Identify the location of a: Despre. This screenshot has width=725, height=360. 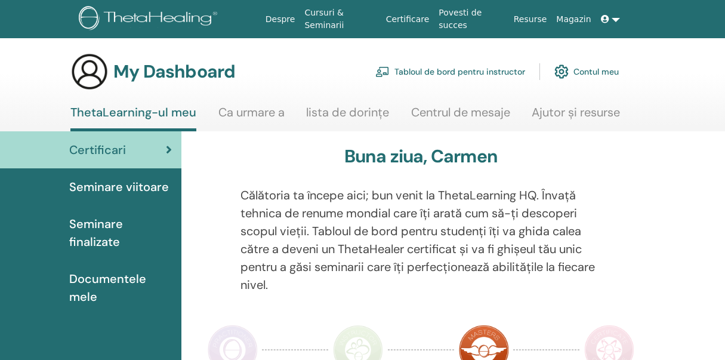
(280, 19).